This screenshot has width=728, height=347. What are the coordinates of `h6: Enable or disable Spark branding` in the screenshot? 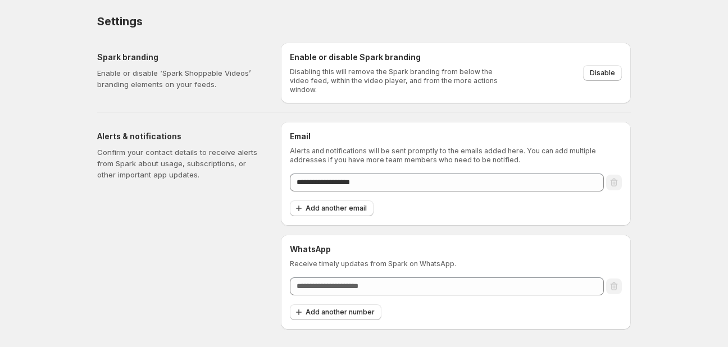 It's located at (397, 57).